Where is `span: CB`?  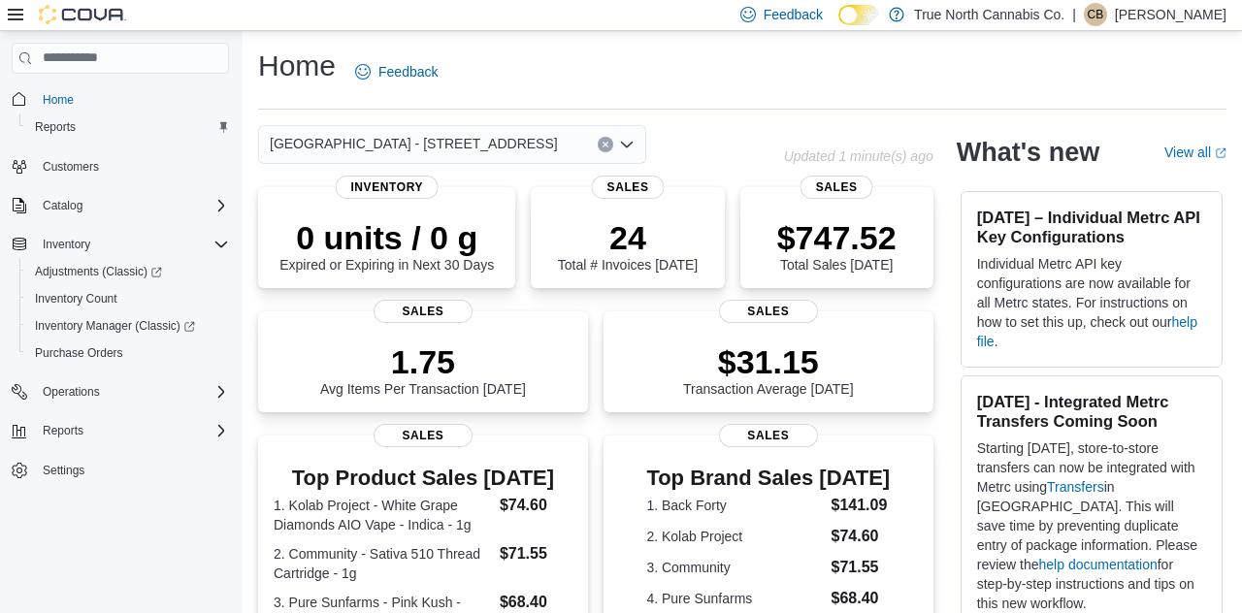
span: CB is located at coordinates (1096, 15).